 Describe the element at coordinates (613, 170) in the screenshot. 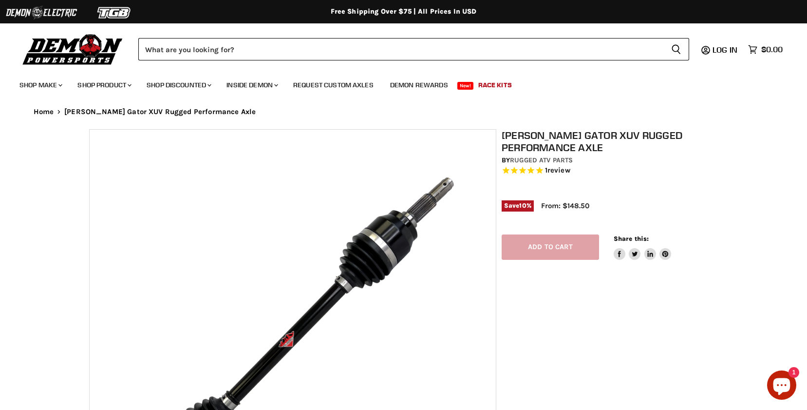

I see `span: Rated 5.0 out of 5 stars 1 reviews` at that location.